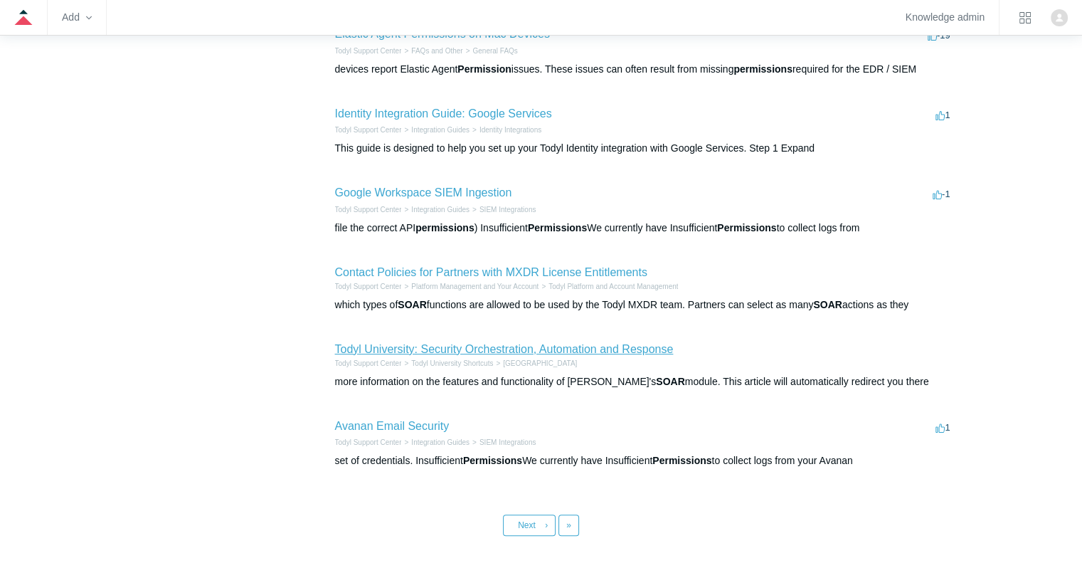 The height and width of the screenshot is (563, 1082). What do you see at coordinates (644, 460) in the screenshot?
I see `div: set of credentials. Insufficient We currently have Insufficient to collect logs from your Avanan` at bounding box center [644, 460].